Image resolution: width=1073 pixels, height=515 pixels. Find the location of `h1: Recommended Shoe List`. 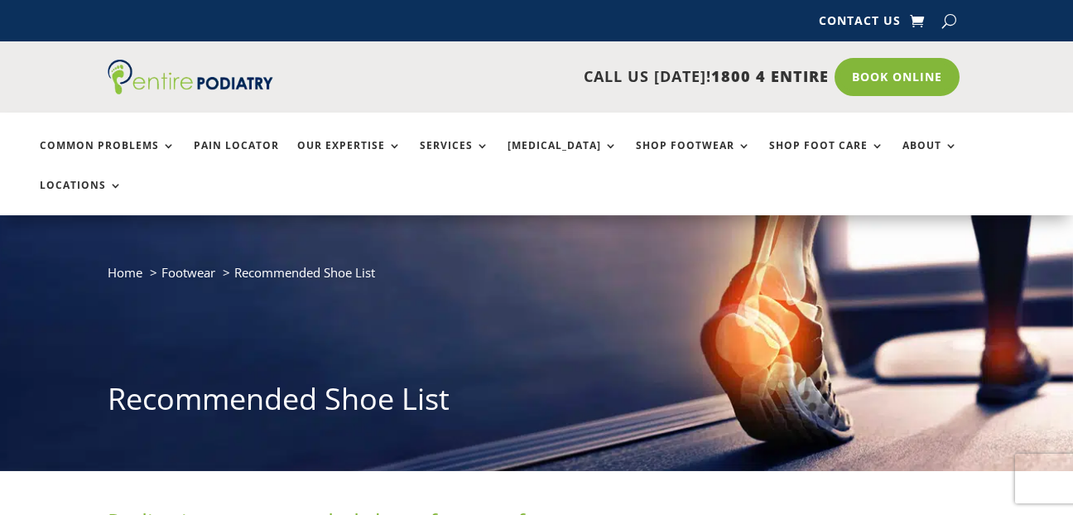

h1: Recommended Shoe List is located at coordinates (537, 403).